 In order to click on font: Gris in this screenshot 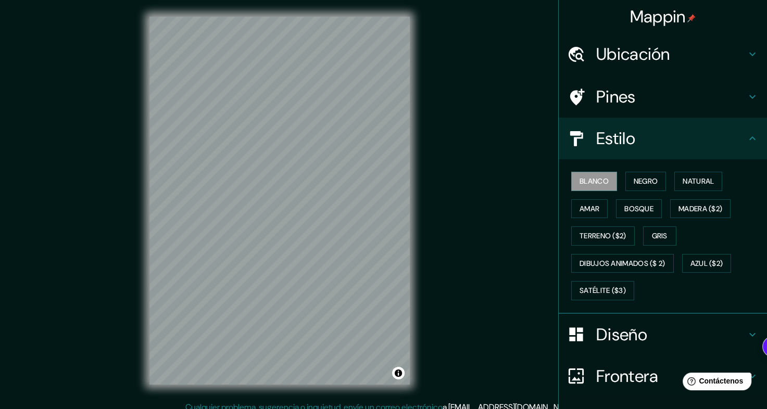, I will do `click(659, 236)`.